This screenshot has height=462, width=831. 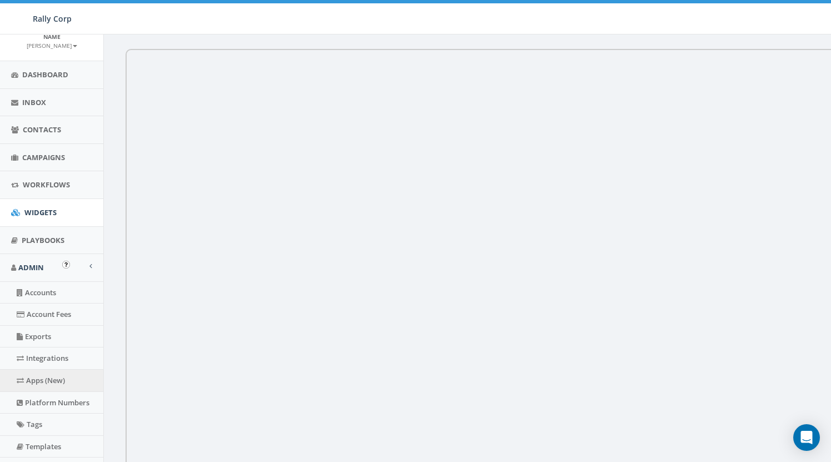 What do you see at coordinates (45, 74) in the screenshot?
I see `span: Dashboard` at bounding box center [45, 74].